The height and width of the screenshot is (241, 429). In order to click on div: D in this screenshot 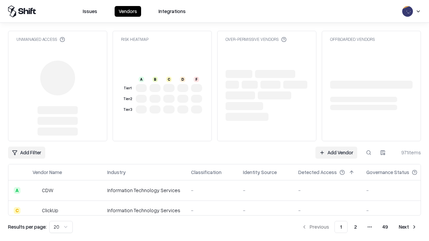, I will do `click(183, 79)`.